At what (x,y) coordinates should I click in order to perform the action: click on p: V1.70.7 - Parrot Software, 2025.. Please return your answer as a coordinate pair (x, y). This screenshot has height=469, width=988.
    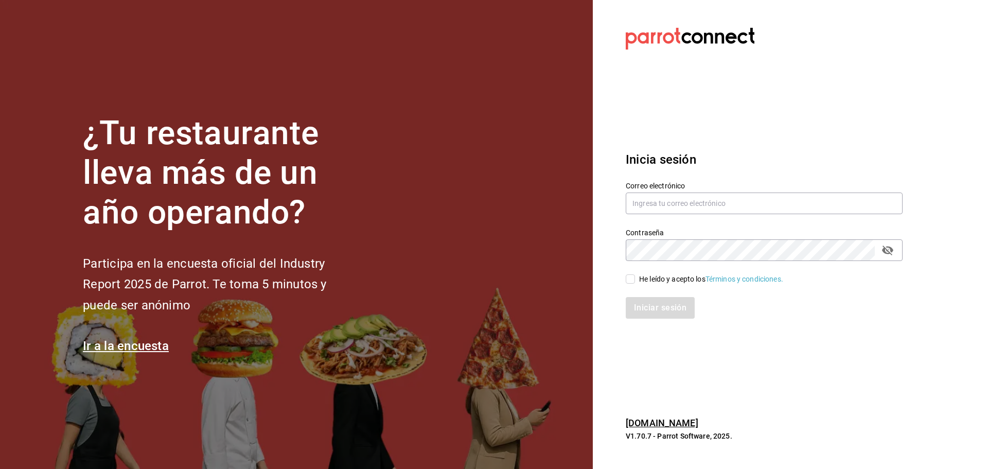
    Looking at the image, I should click on (764, 436).